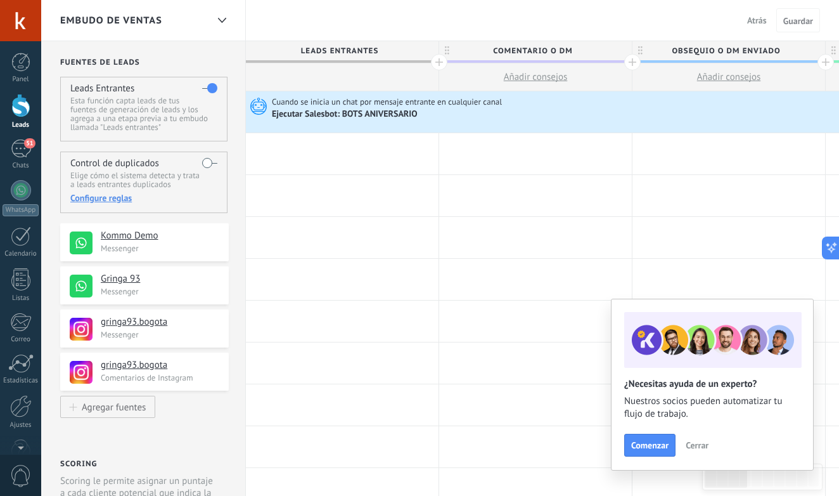 Image resolution: width=839 pixels, height=496 pixels. What do you see at coordinates (21, 125) in the screenshot?
I see `div: Leads` at bounding box center [21, 125].